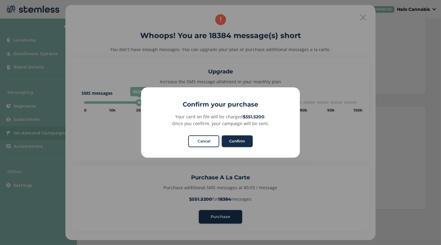  What do you see at coordinates (220, 120) in the screenshot?
I see `div: Your card on file will be charged . Once you confirm, your campaign will be sent.` at bounding box center [220, 120].